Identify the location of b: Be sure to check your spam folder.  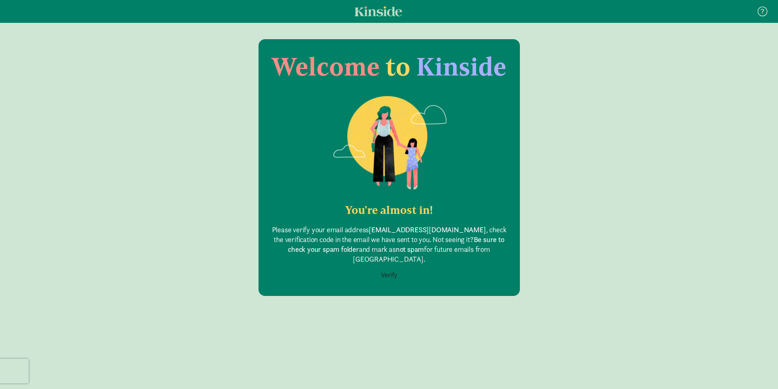
(396, 244).